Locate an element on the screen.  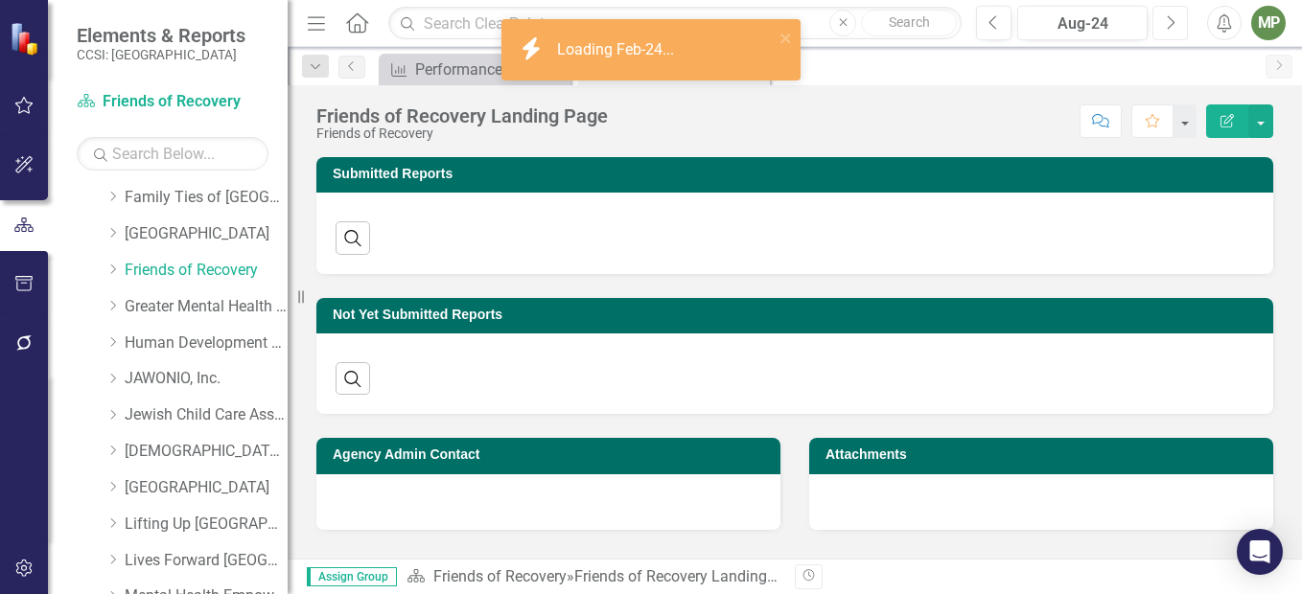
h3: Agency Admin Contact is located at coordinates (551, 454).